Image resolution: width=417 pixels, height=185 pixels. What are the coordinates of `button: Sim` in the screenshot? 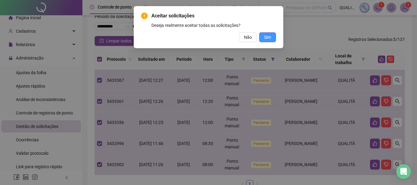 It's located at (267, 37).